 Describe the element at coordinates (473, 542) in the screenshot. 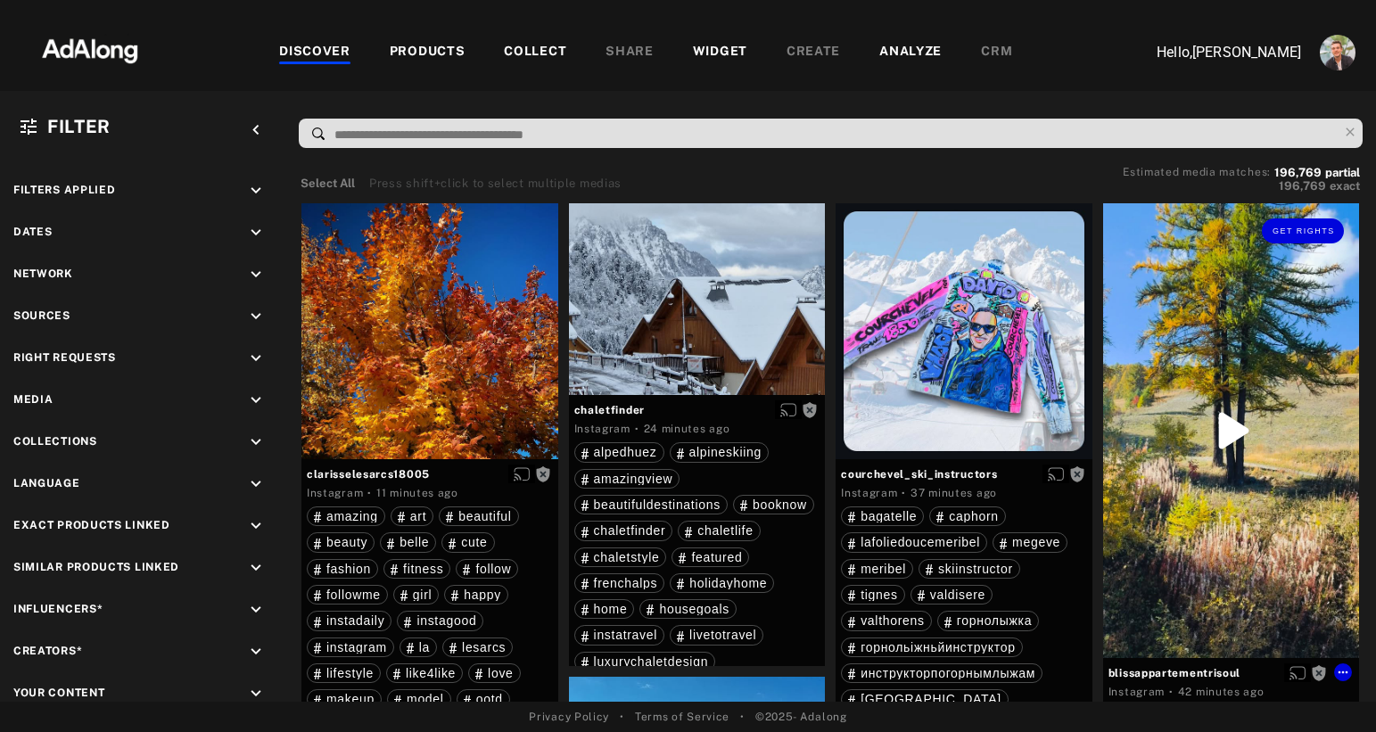

I see `span: cute` at that location.